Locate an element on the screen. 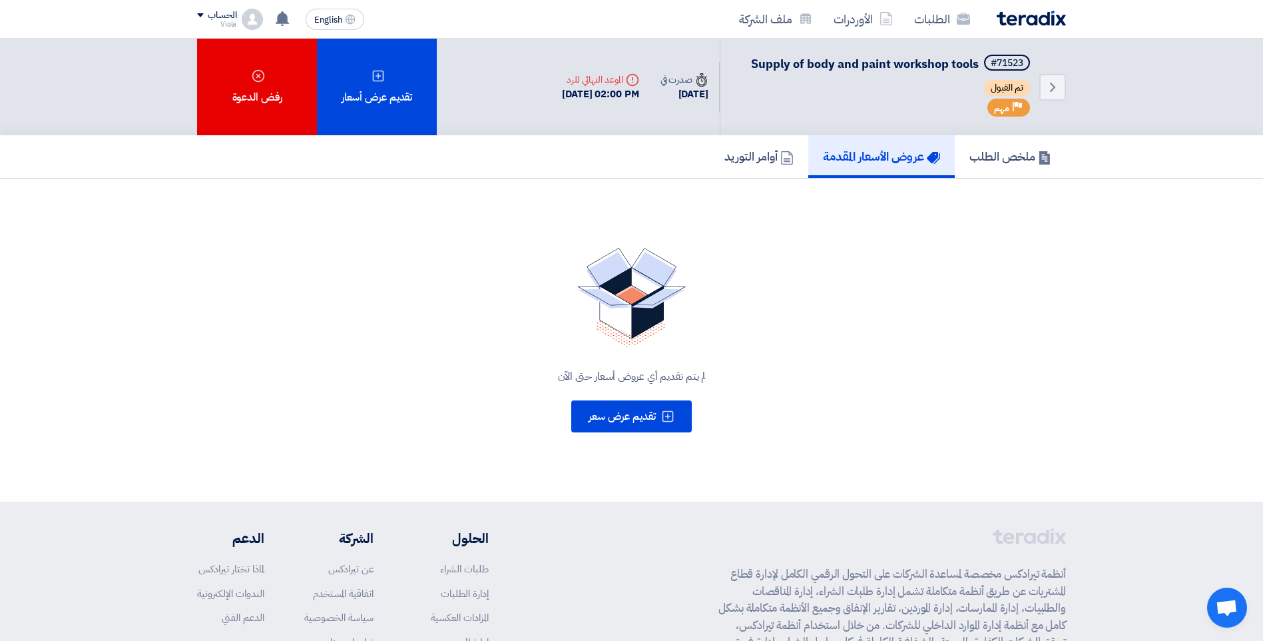  h5: ملخص الطلب is located at coordinates (1010, 156).